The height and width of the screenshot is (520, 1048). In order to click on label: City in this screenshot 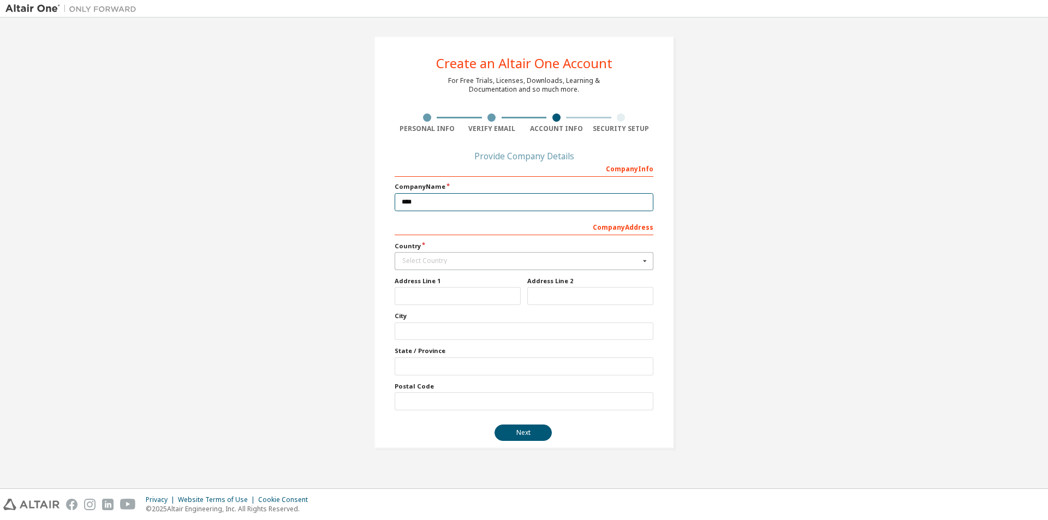, I will do `click(524, 316)`.